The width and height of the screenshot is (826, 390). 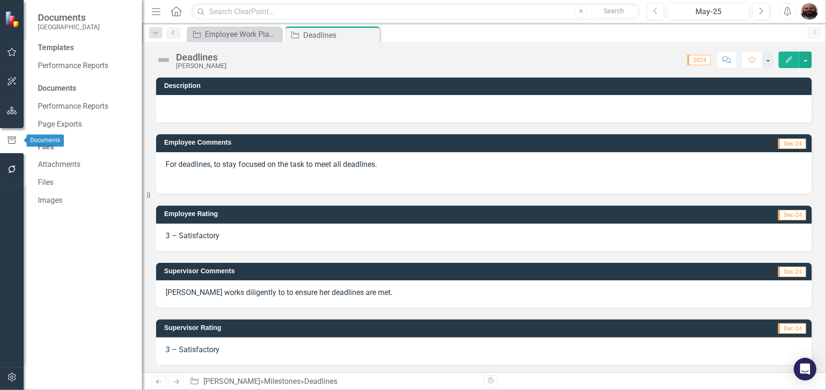 I want to click on div: Employee Work Plan Milestones to Update, so click(x=242, y=34).